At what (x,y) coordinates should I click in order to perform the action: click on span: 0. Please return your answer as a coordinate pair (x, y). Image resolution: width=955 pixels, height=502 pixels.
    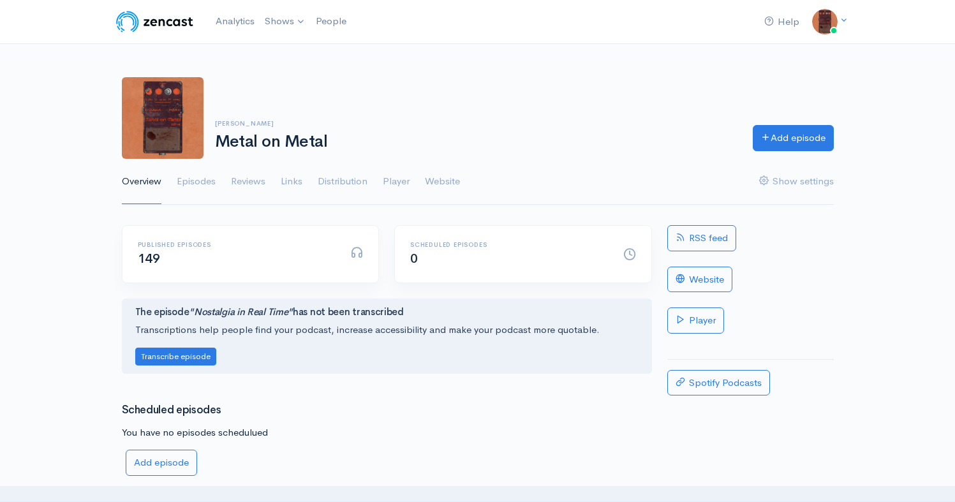
    Looking at the image, I should click on (414, 258).